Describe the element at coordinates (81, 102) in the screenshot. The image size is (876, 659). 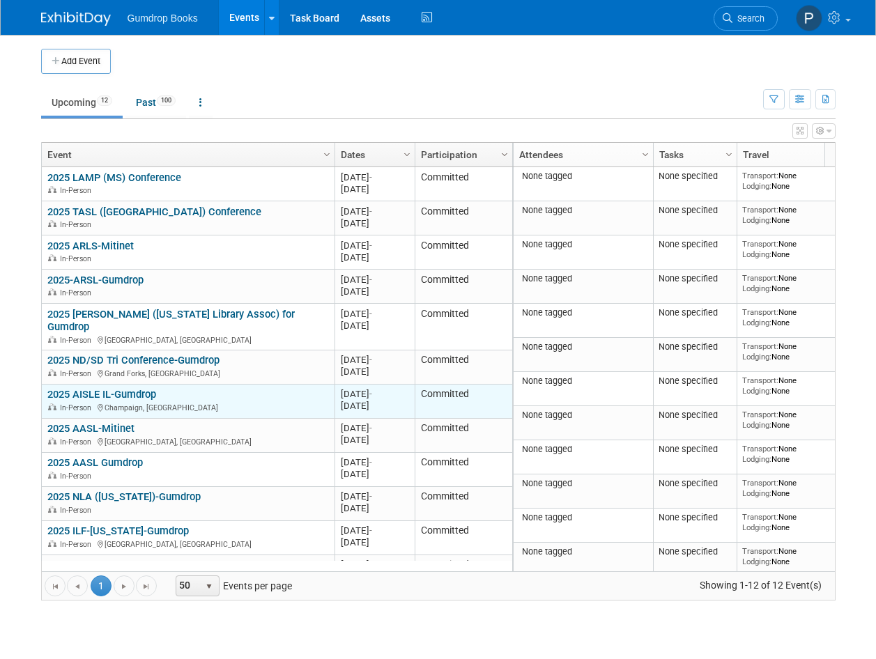
I see `a: Upcoming12` at that location.